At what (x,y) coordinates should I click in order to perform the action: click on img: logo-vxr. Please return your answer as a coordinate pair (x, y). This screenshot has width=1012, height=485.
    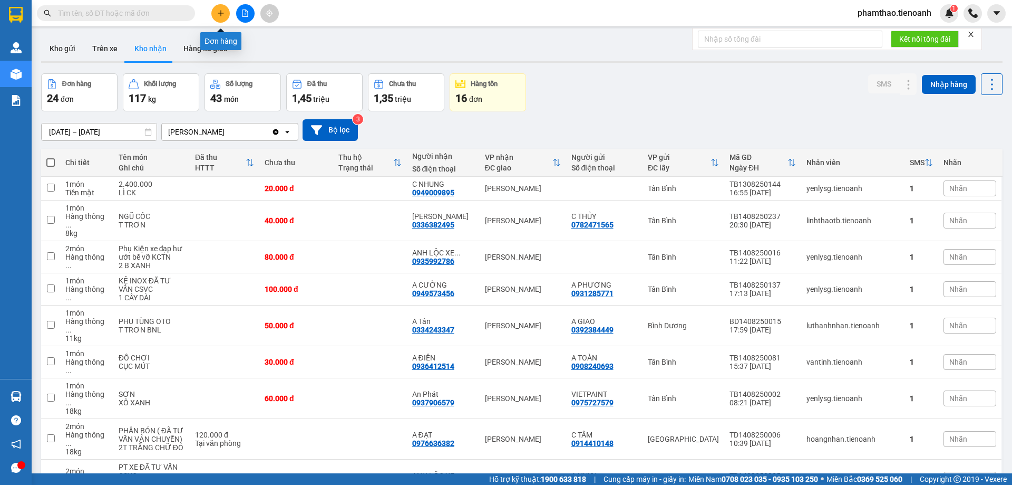
    Looking at the image, I should click on (16, 15).